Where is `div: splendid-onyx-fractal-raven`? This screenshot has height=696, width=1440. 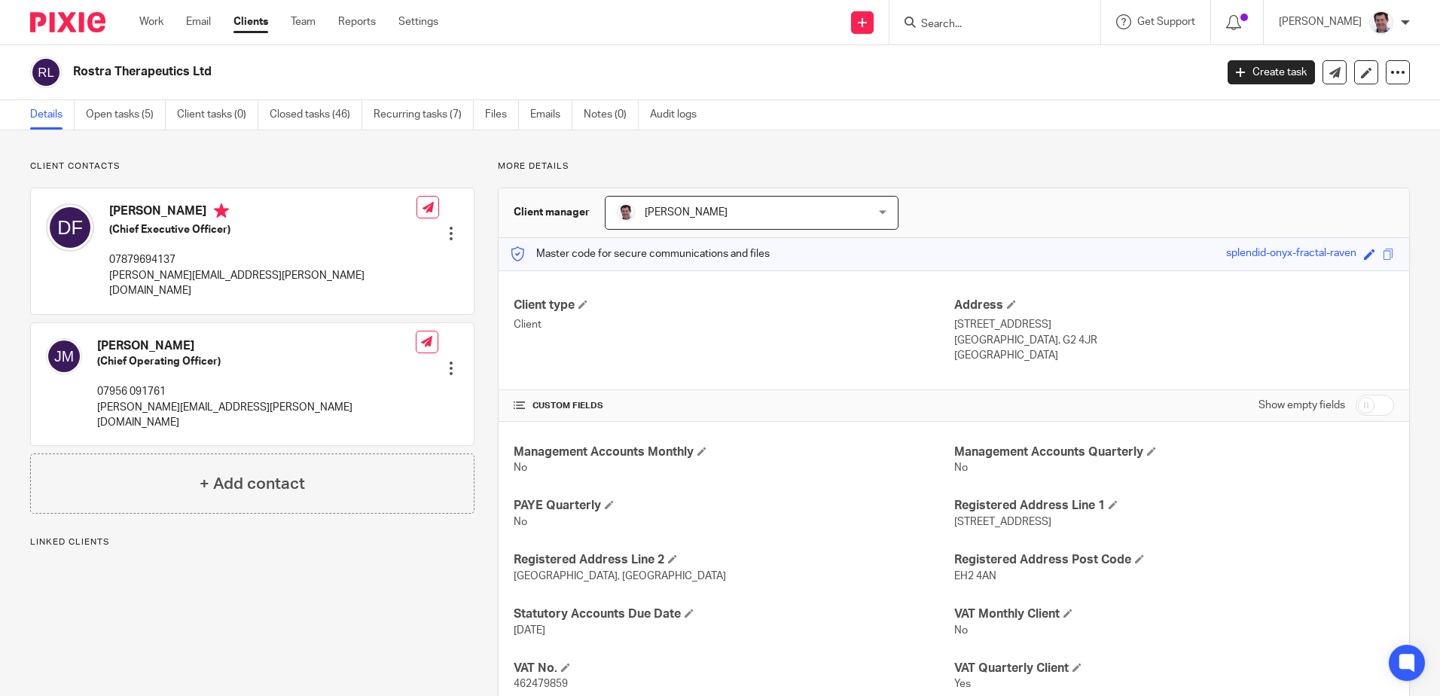
div: splendid-onyx-fractal-raven is located at coordinates (1290, 254).